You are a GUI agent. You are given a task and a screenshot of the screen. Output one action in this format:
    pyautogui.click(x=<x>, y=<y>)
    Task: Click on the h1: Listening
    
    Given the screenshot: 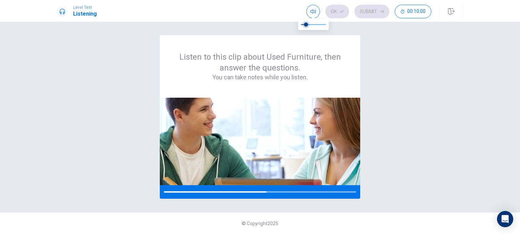 What is the action you would take?
    pyautogui.click(x=85, y=14)
    